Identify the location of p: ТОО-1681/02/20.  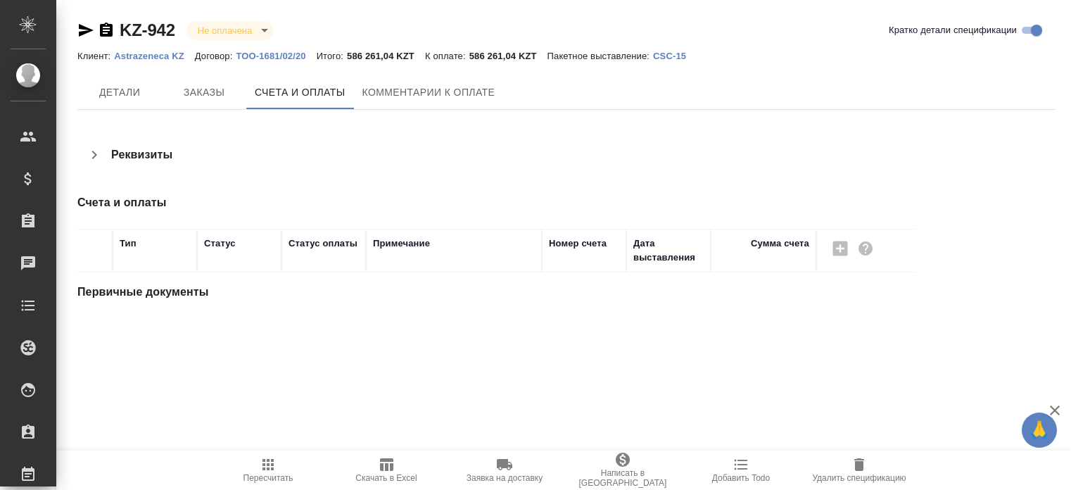
(276, 56).